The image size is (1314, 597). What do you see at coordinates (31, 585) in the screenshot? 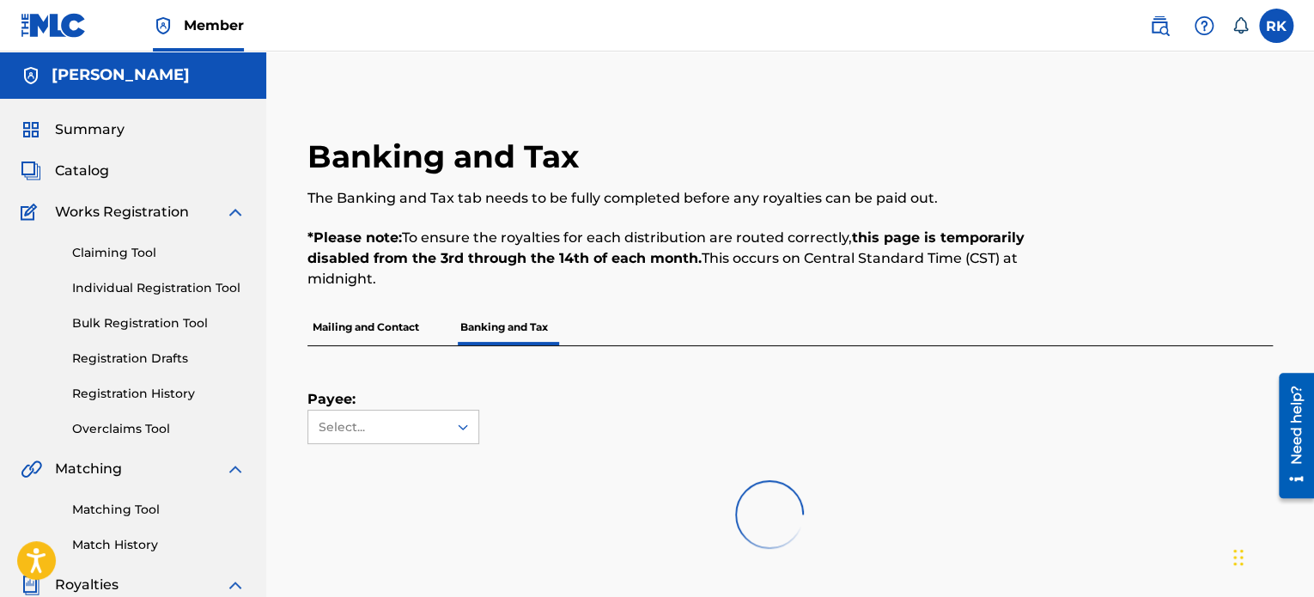
I see `img: Royalties` at bounding box center [31, 585].